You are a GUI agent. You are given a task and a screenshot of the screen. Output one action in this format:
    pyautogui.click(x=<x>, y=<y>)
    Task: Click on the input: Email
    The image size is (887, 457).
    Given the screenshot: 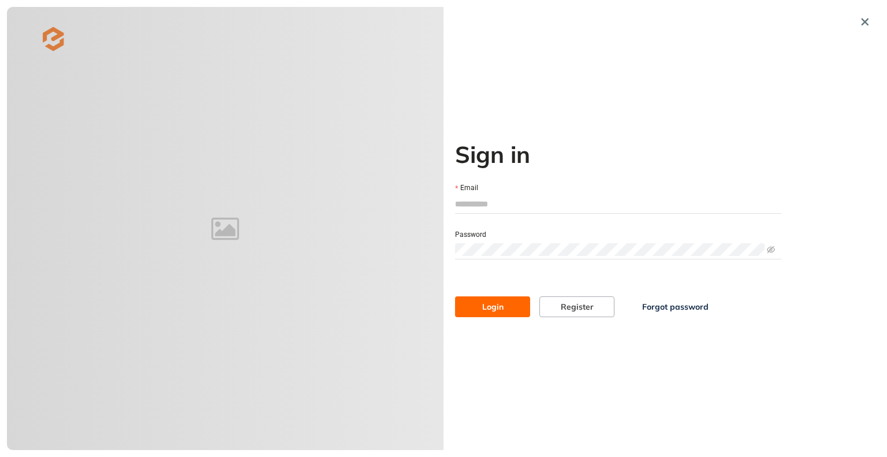 What is the action you would take?
    pyautogui.click(x=618, y=204)
    